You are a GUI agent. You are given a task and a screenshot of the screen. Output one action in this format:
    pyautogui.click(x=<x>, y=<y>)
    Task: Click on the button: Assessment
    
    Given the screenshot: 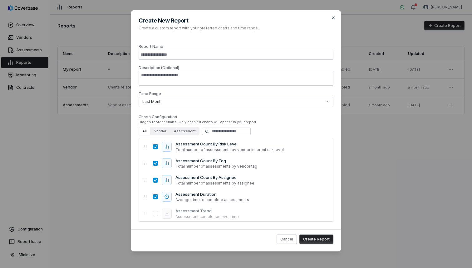 What is the action you would take?
    pyautogui.click(x=185, y=131)
    